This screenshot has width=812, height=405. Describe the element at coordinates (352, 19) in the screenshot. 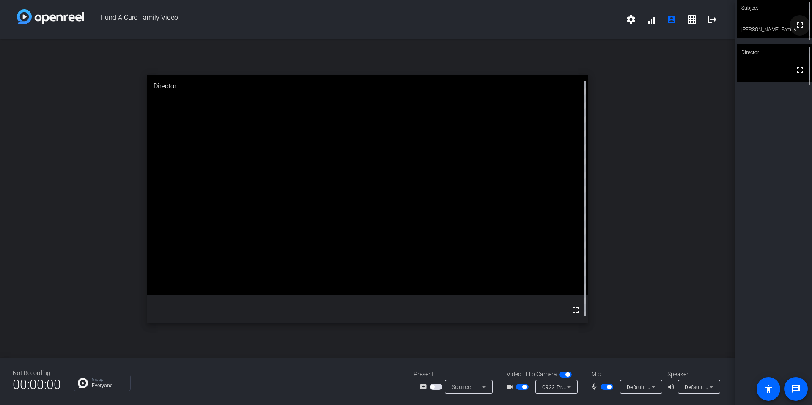

I see `span: Fund A Cure Family Video` at that location.